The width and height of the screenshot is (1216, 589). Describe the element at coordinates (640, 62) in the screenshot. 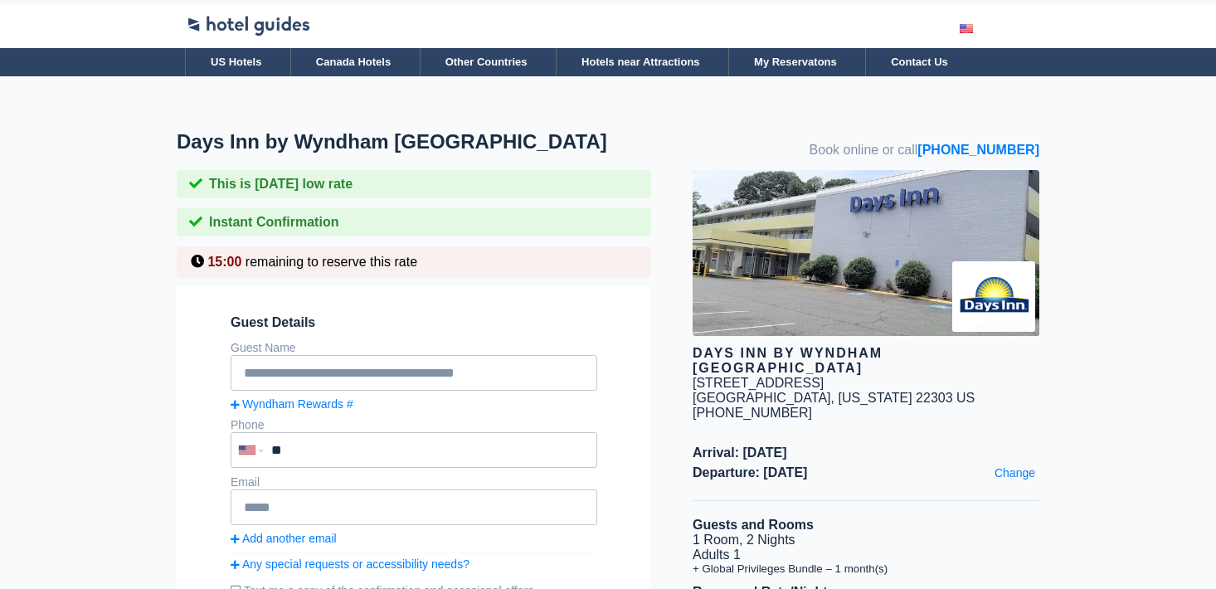

I see `a: Hotels near Attractions` at that location.